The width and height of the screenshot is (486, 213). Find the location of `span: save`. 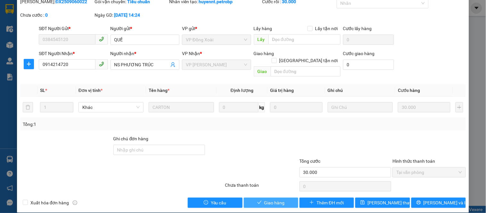

span: save is located at coordinates (363, 203).